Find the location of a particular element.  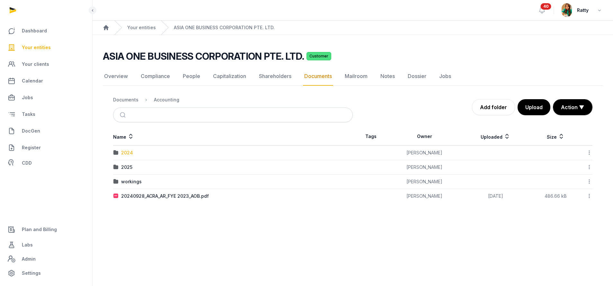

div: Accounting is located at coordinates (167, 100).